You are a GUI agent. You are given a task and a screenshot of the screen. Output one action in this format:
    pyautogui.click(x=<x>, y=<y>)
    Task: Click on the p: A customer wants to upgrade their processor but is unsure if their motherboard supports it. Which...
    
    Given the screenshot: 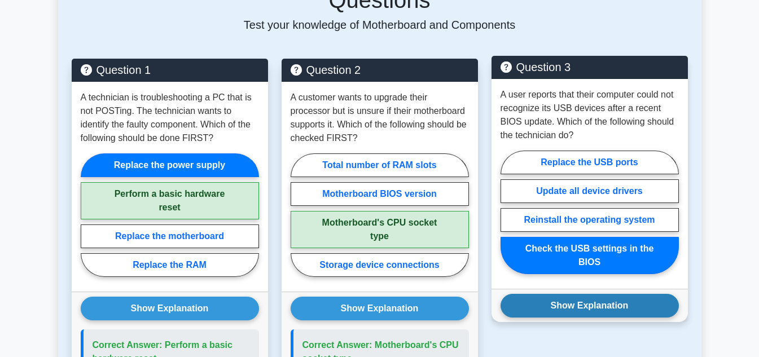 What is the action you would take?
    pyautogui.click(x=380, y=118)
    